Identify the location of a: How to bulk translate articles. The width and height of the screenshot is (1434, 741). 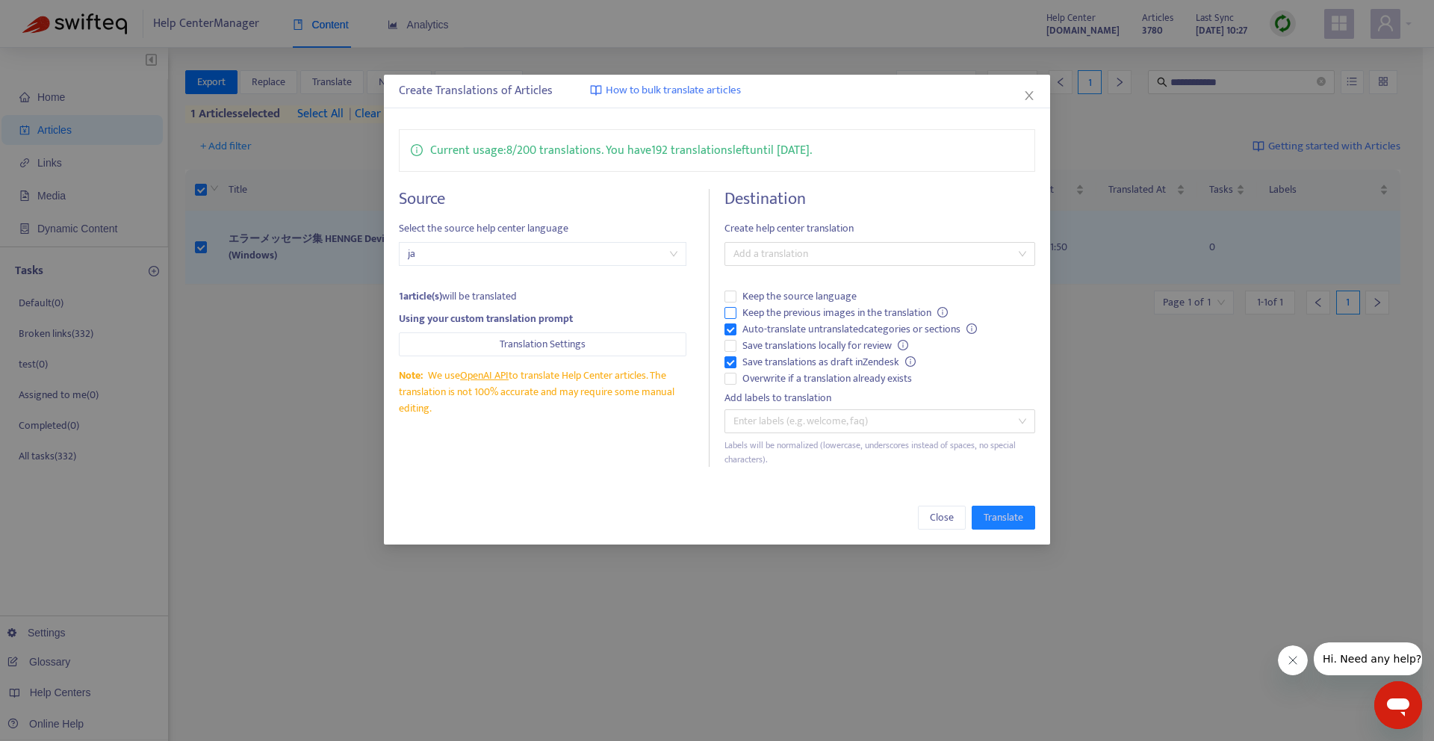
(666, 90).